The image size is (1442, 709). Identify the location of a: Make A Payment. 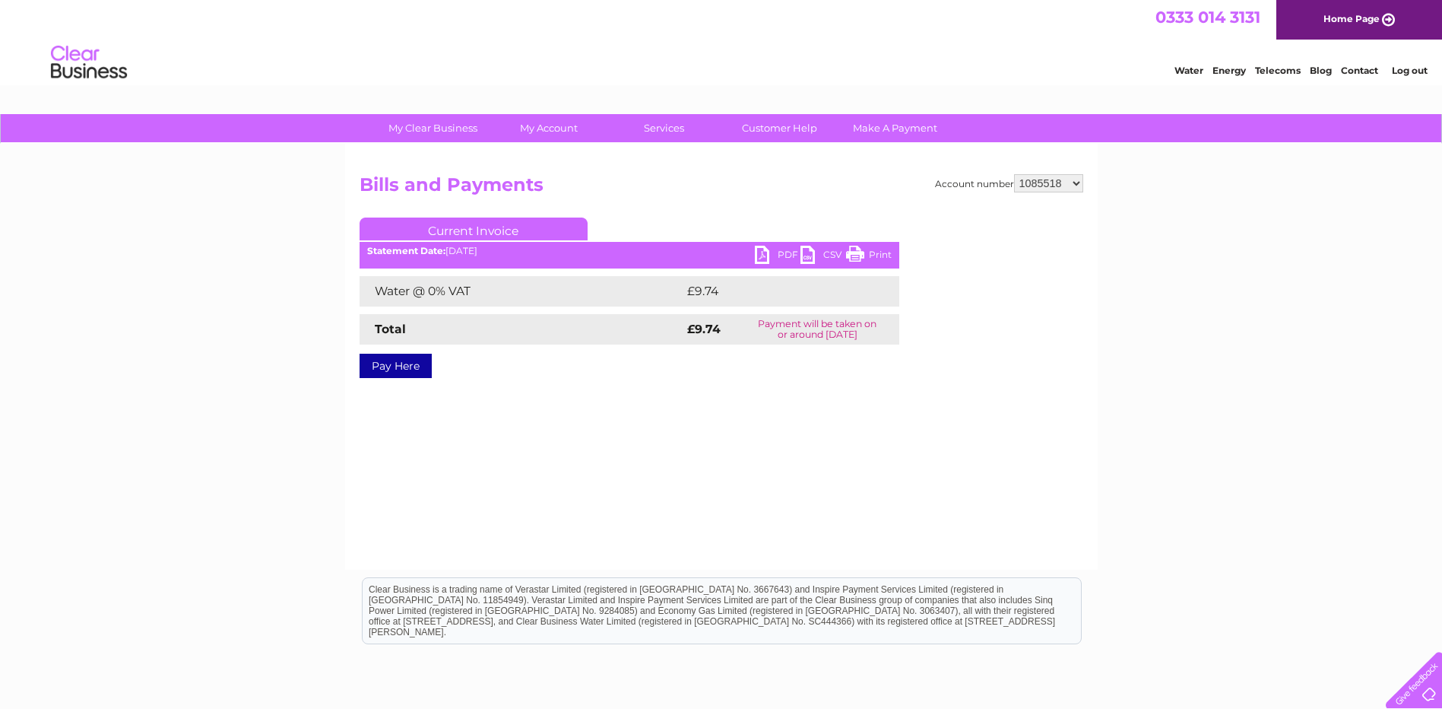
(895, 128).